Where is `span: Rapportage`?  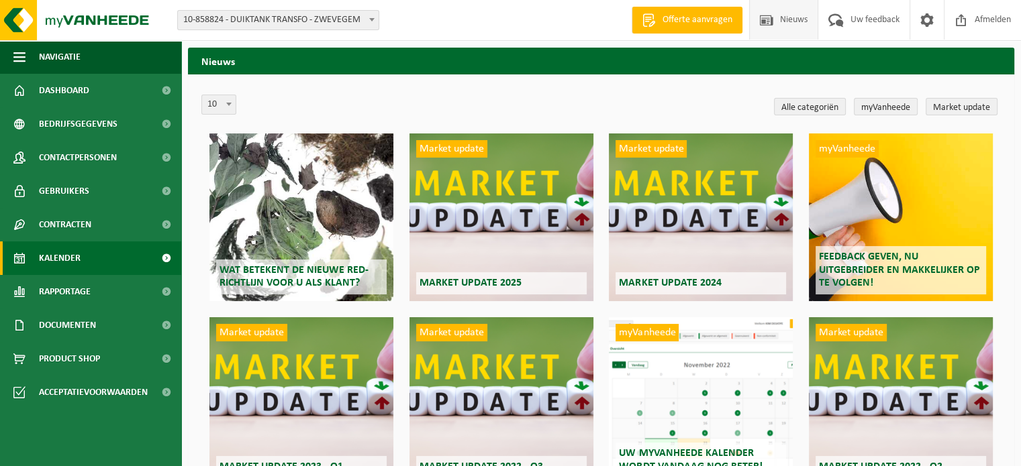
span: Rapportage is located at coordinates (64, 292).